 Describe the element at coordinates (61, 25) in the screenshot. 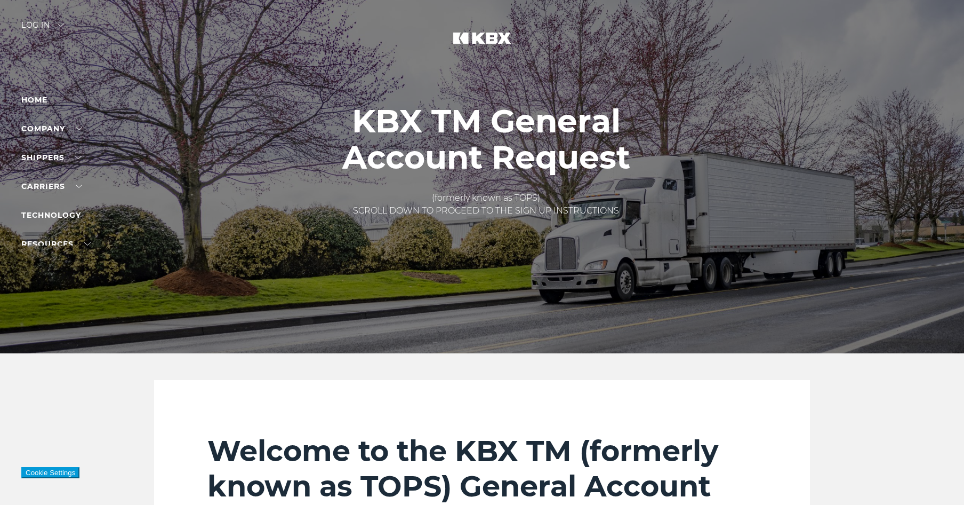

I see `img: arrow` at that location.